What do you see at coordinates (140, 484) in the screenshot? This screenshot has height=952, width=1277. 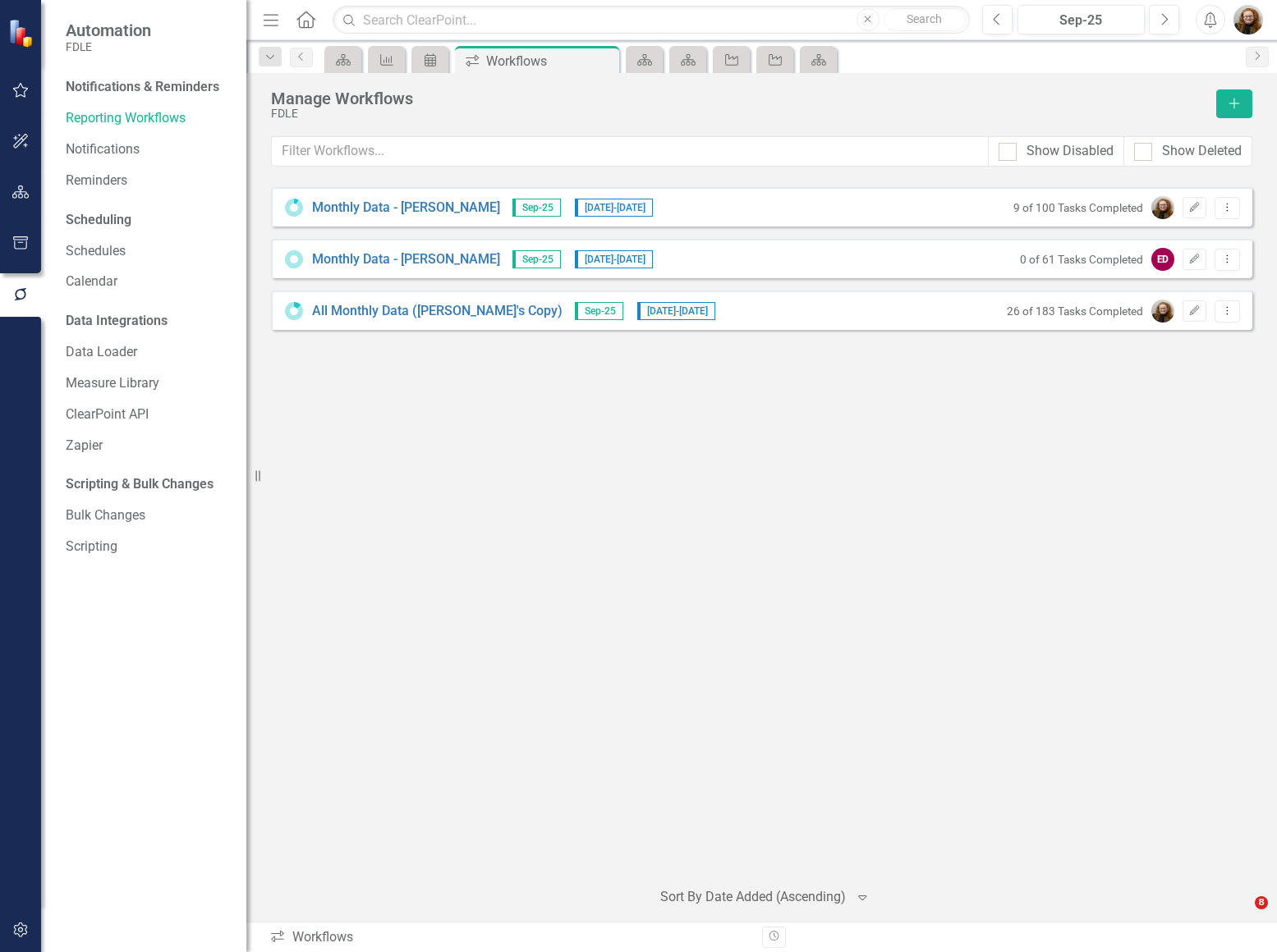 I see `div: Scripting & Bulk Changes` at bounding box center [140, 484].